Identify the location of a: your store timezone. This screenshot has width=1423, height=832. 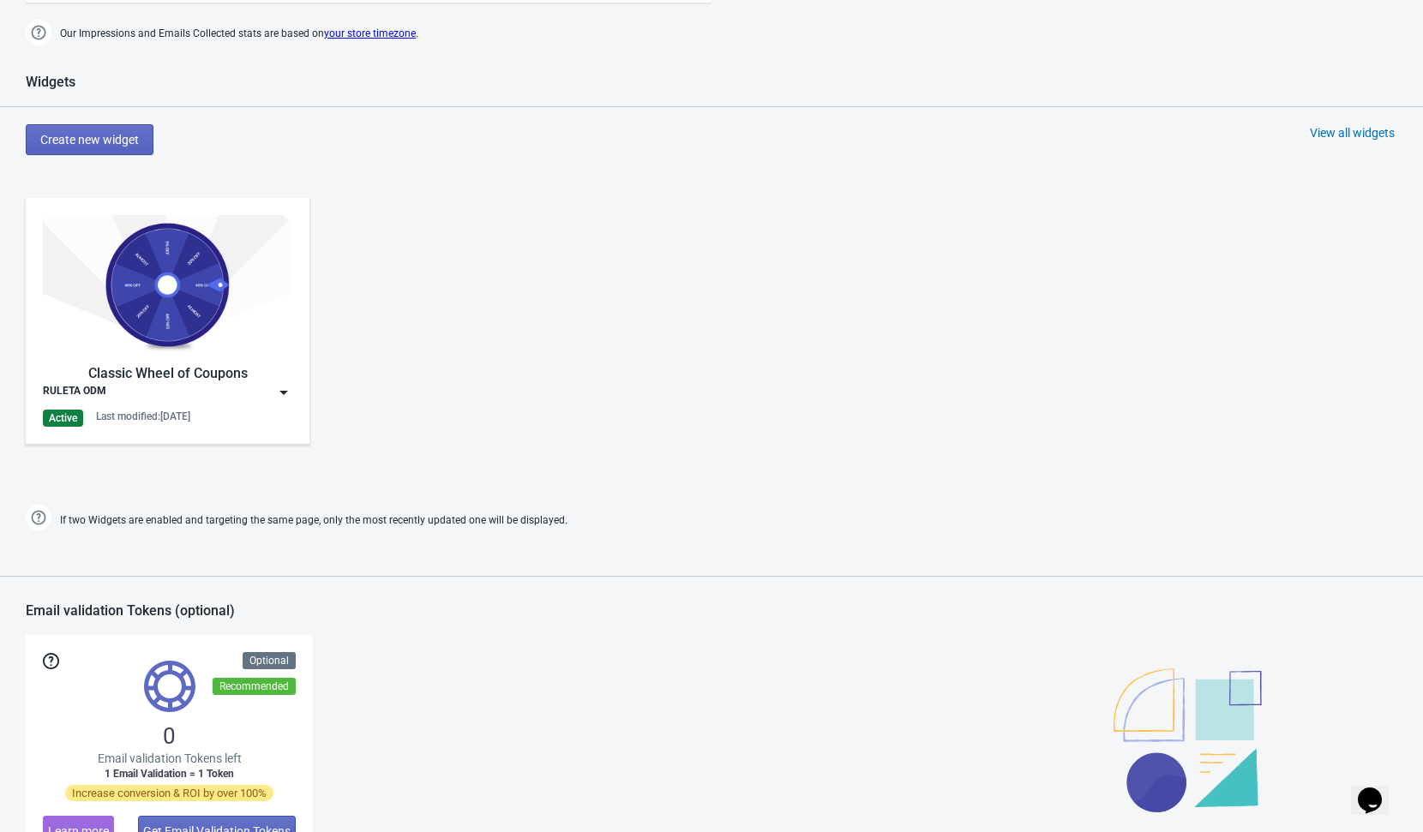
(369, 33).